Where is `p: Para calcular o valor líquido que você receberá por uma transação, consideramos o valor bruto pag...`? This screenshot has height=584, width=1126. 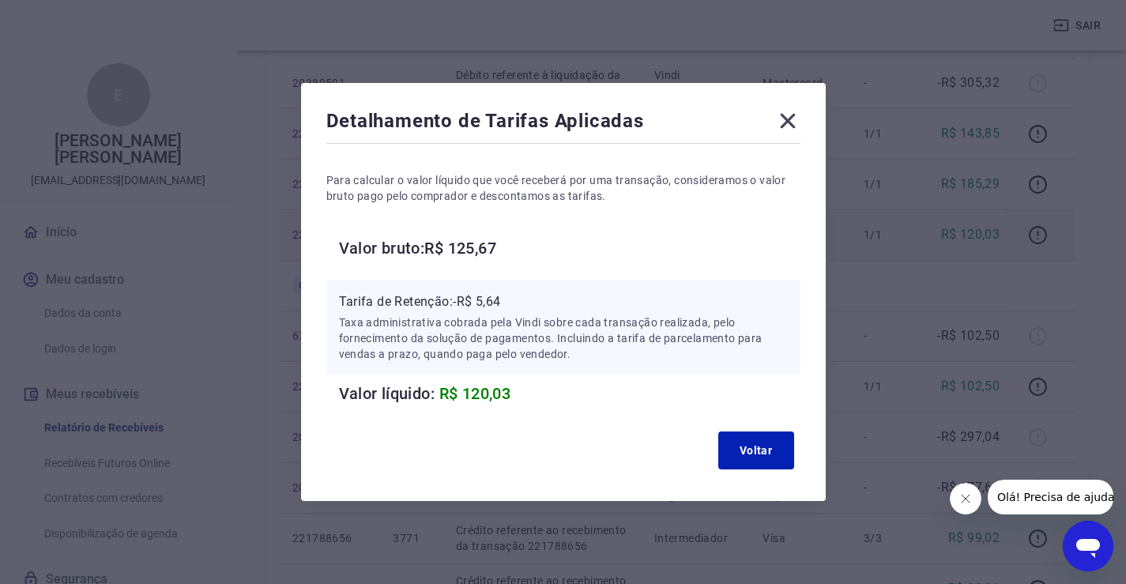
p: Para calcular o valor líquido que você receberá por uma transação, consideramos o valor bruto pag... is located at coordinates (563, 188).